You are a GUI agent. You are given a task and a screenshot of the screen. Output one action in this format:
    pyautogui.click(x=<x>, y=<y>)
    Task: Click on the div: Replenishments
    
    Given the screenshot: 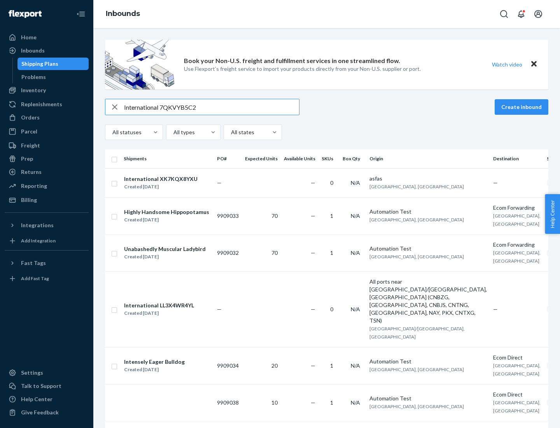 What is the action you would take?
    pyautogui.click(x=42, y=104)
    